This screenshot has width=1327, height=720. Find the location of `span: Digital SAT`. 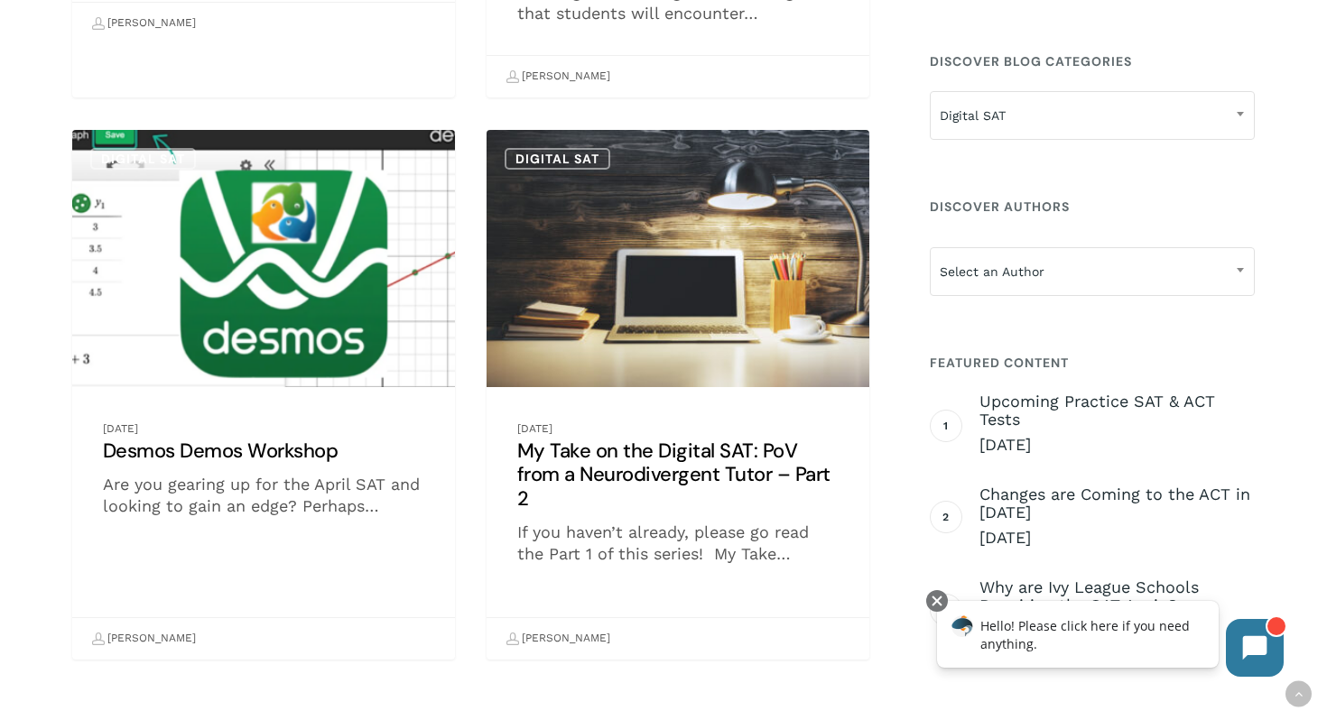

span: Digital SAT is located at coordinates (1092, 116).